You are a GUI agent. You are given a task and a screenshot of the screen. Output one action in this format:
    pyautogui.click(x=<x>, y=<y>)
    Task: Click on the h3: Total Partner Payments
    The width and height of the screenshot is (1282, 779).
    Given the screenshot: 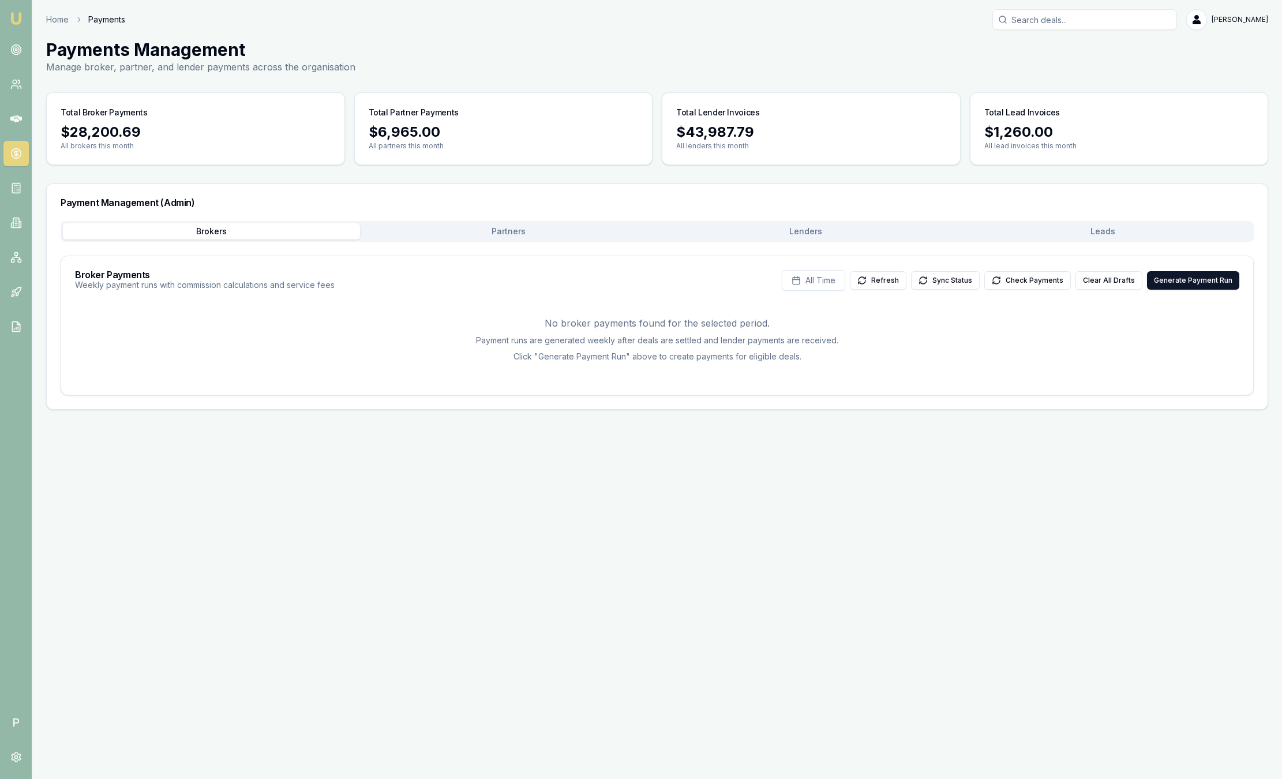 What is the action you would take?
    pyautogui.click(x=414, y=113)
    